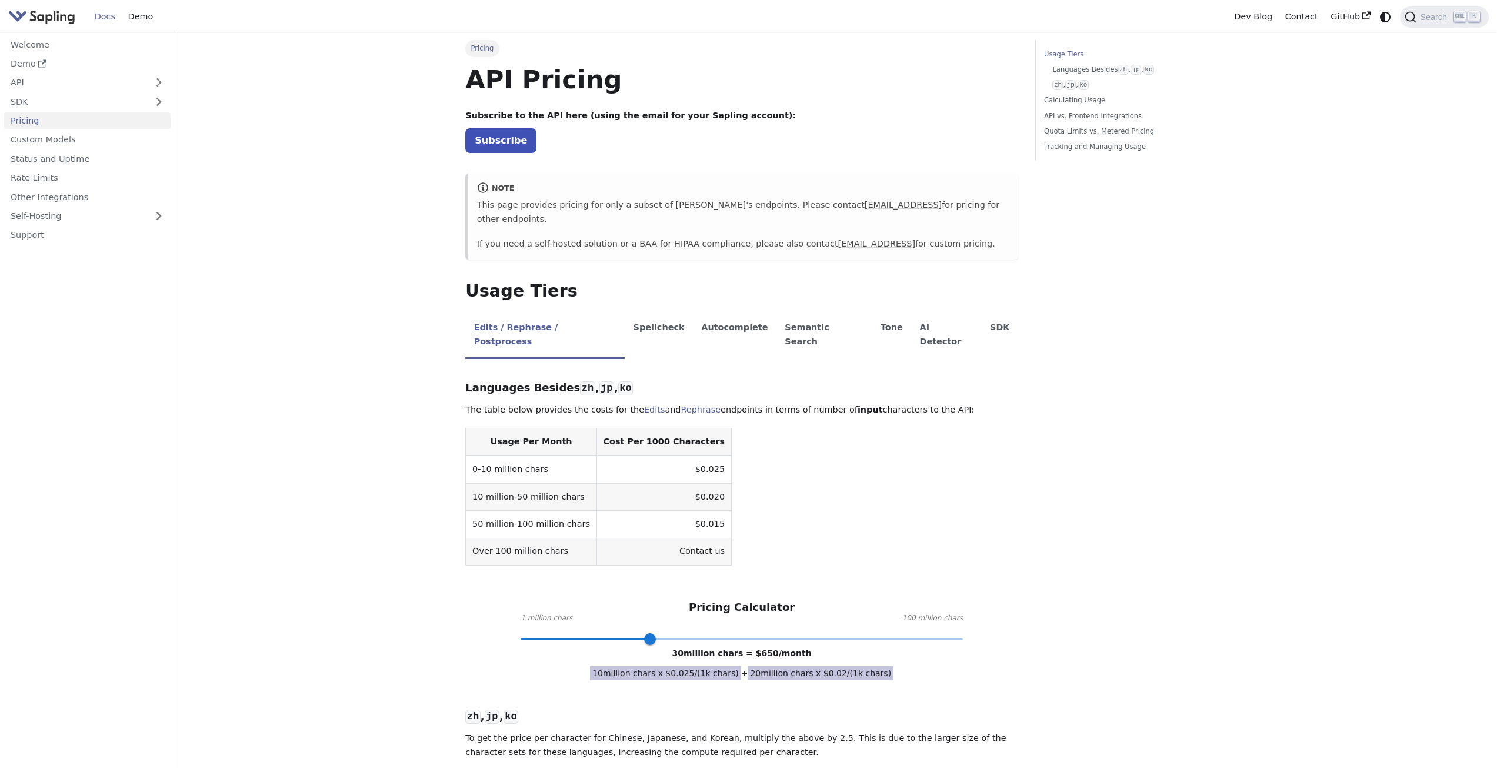 The height and width of the screenshot is (768, 1497). Describe the element at coordinates (742, 79) in the screenshot. I see `h1: API Pricing` at that location.